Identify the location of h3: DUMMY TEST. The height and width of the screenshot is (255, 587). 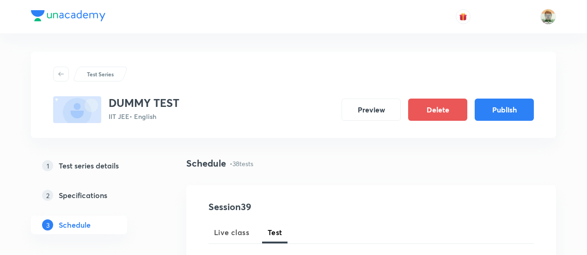
(144, 103).